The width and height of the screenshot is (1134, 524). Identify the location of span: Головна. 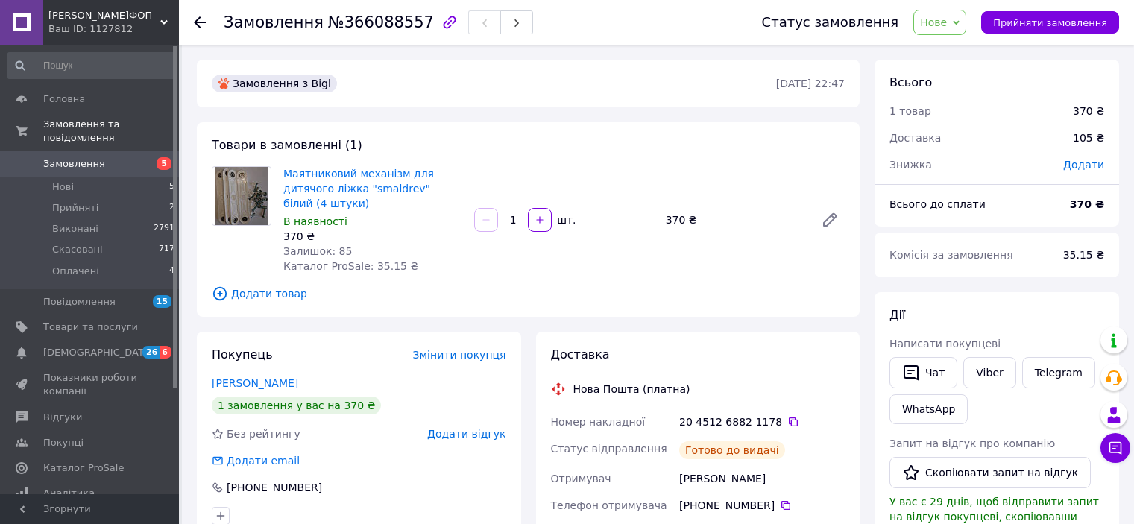
(64, 99).